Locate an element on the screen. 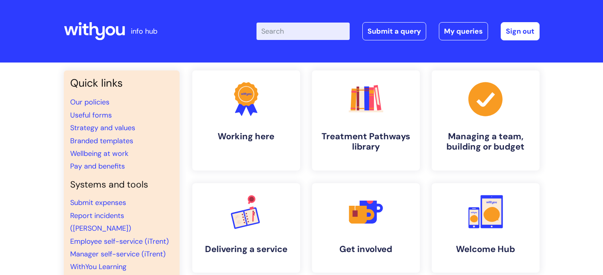 Image resolution: width=603 pixels, height=275 pixels. a: Our policies is located at coordinates (90, 102).